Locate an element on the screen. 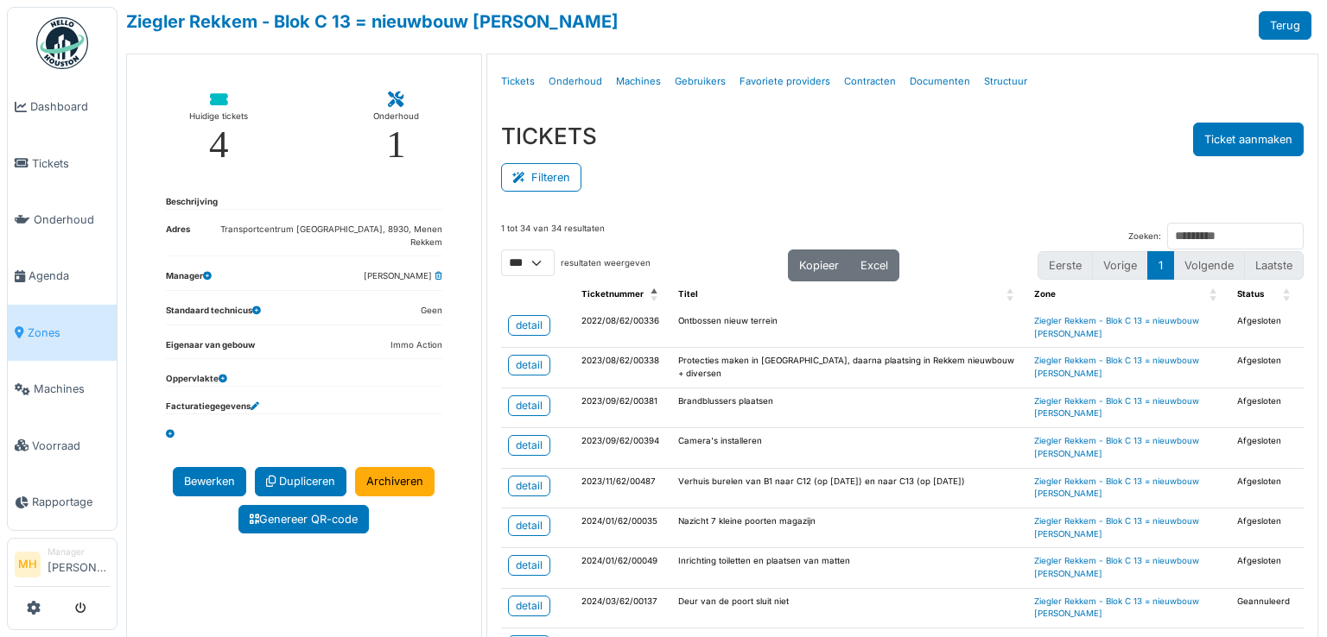 Image resolution: width=1327 pixels, height=637 pixels. h3: TICKETS is located at coordinates (548, 136).